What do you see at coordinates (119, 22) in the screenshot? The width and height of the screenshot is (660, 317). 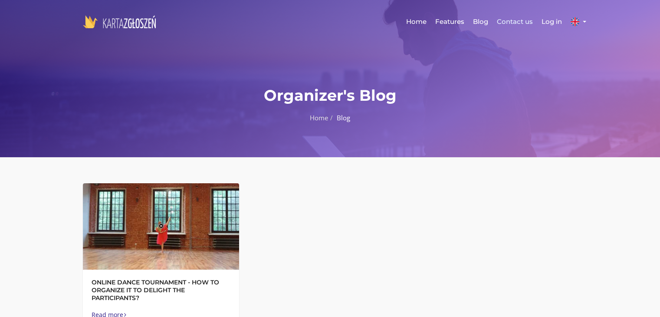 I see `img: logo` at bounding box center [119, 22].